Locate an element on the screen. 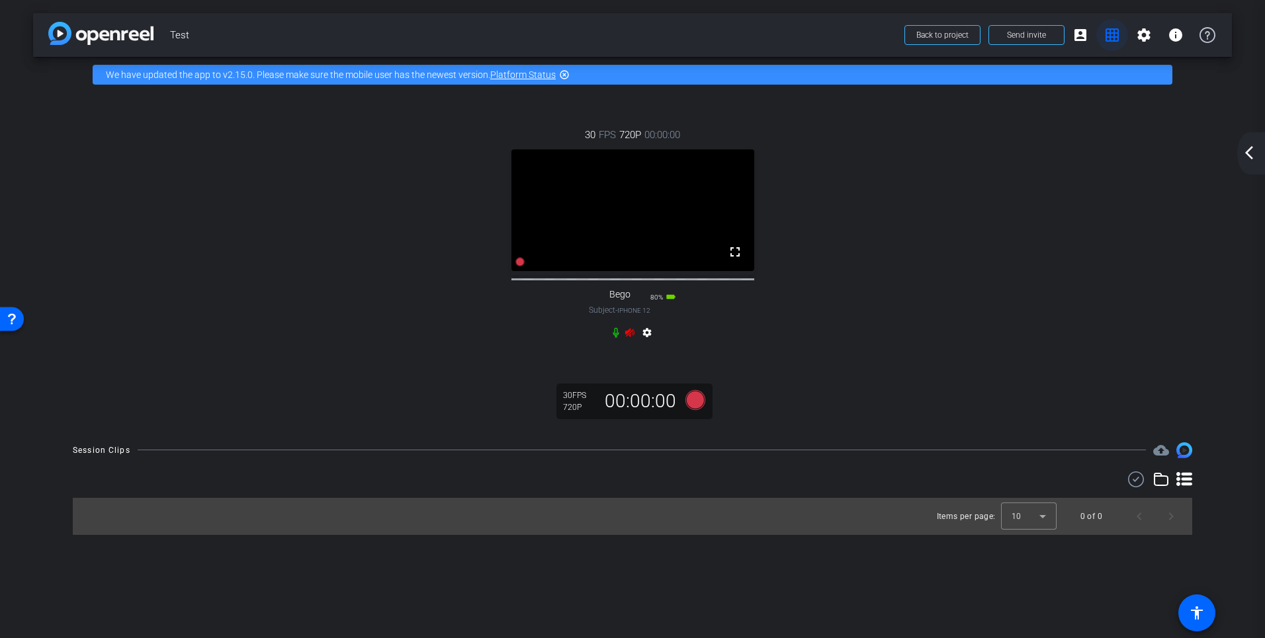 The image size is (1265, 638). span: Test is located at coordinates (533, 35).